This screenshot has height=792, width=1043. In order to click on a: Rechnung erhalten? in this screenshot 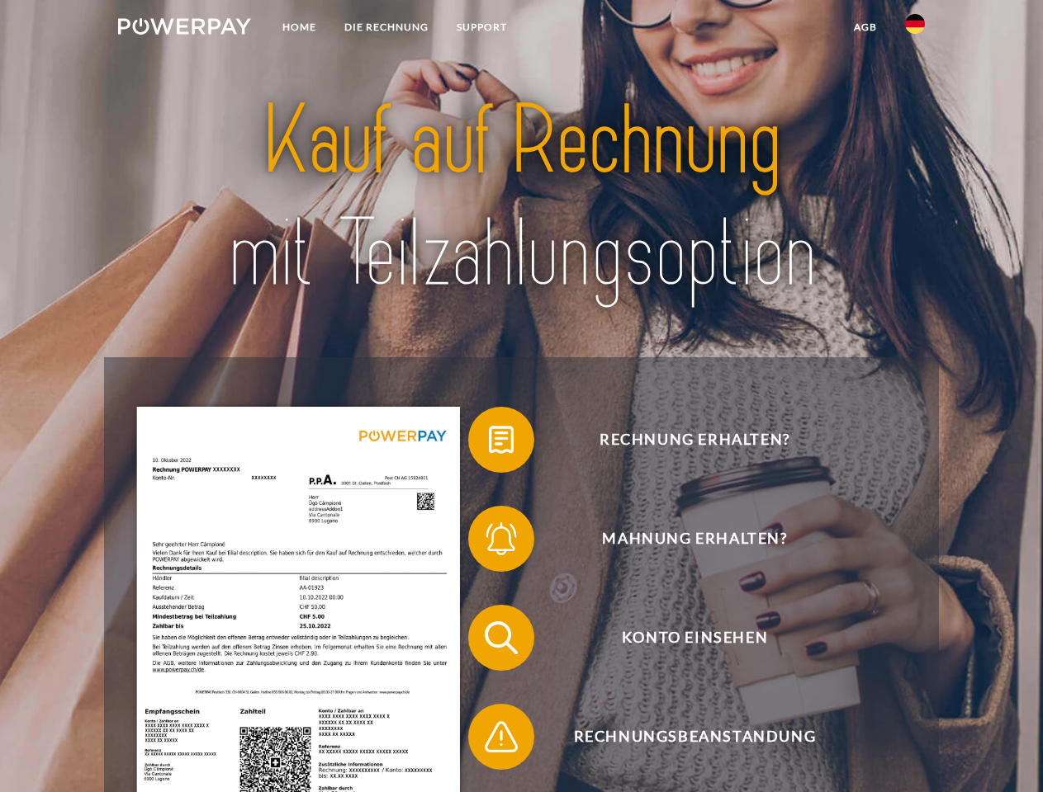, I will do `click(683, 440)`.